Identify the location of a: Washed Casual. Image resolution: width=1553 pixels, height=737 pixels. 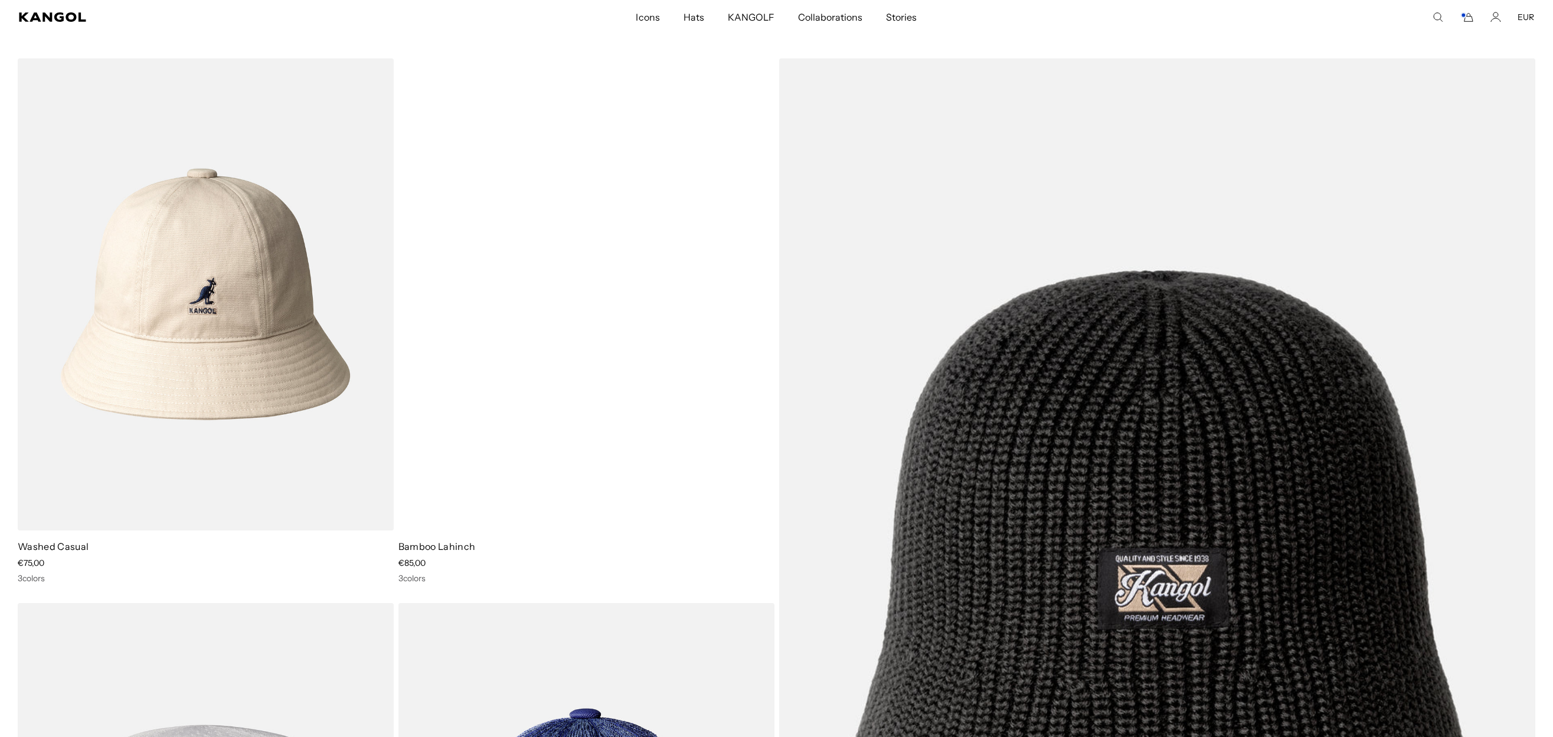
(53, 547).